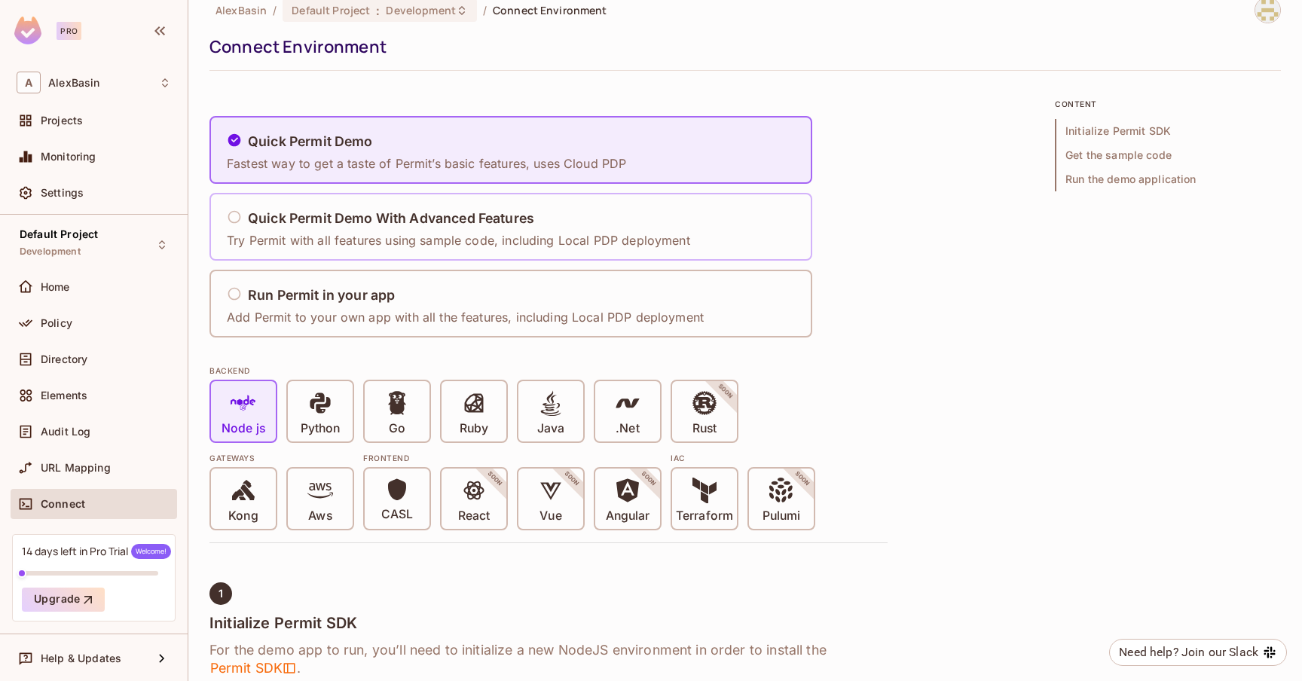  What do you see at coordinates (243, 429) in the screenshot?
I see `p: Node js` at bounding box center [243, 429].